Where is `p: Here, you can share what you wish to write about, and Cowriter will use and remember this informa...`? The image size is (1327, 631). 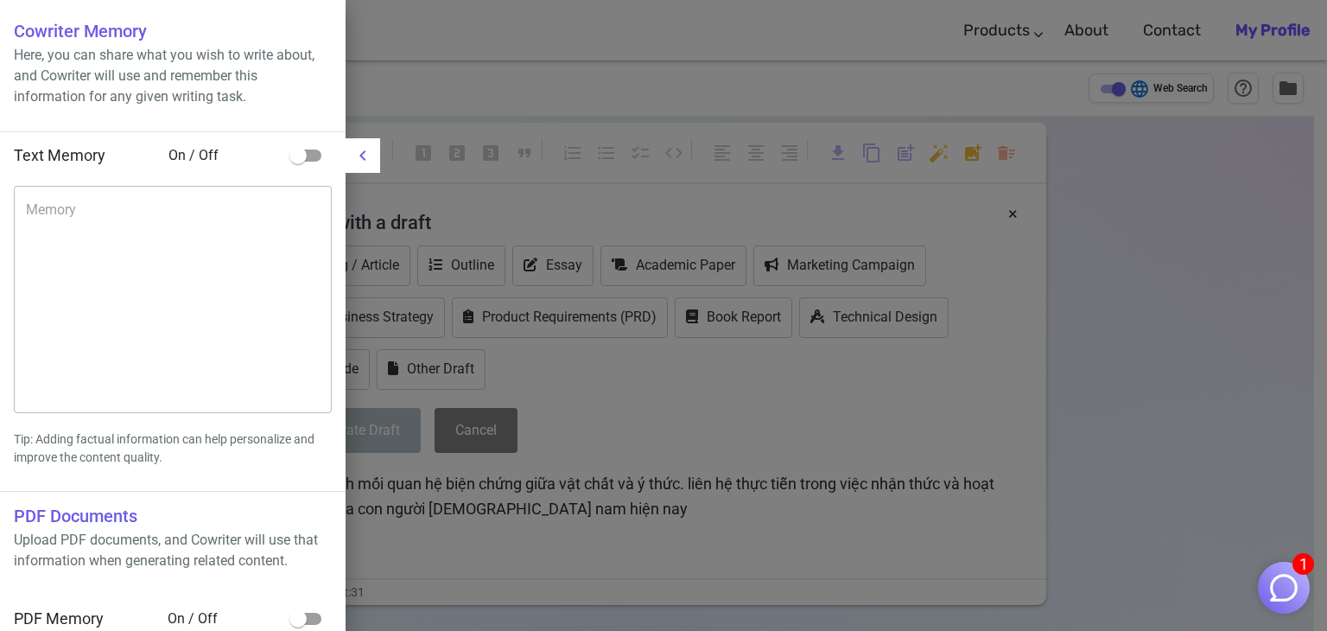
p: Here, you can share what you wish to write about, and Cowriter will use and remember this informa... is located at coordinates (173, 76).